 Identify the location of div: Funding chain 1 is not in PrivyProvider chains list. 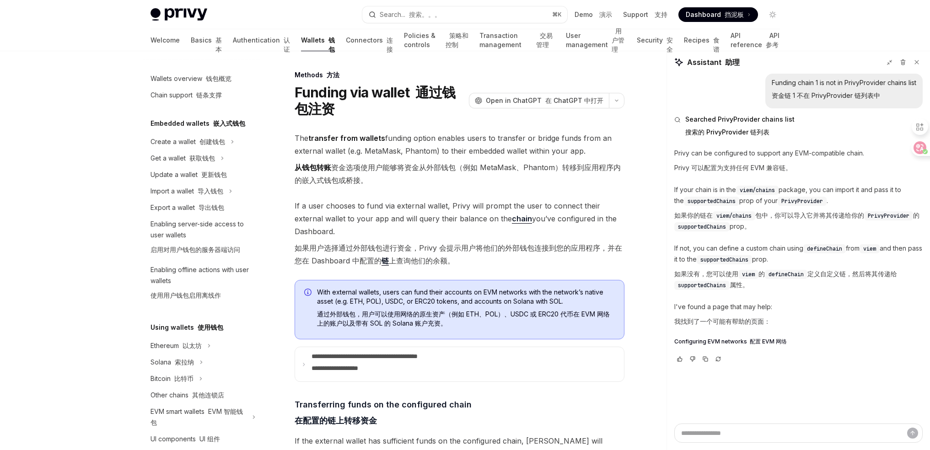
(844, 91).